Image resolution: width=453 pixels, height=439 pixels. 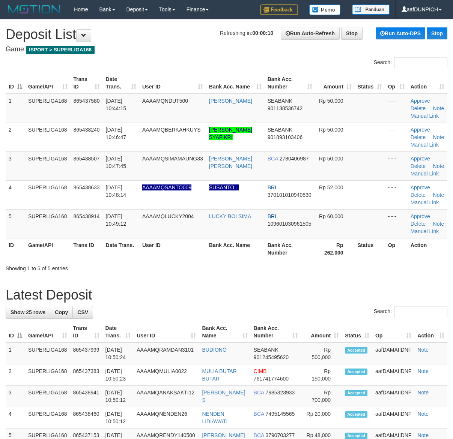 What do you see at coordinates (230, 216) in the screenshot?
I see `a: LUCKY BOI SIMA` at bounding box center [230, 216].